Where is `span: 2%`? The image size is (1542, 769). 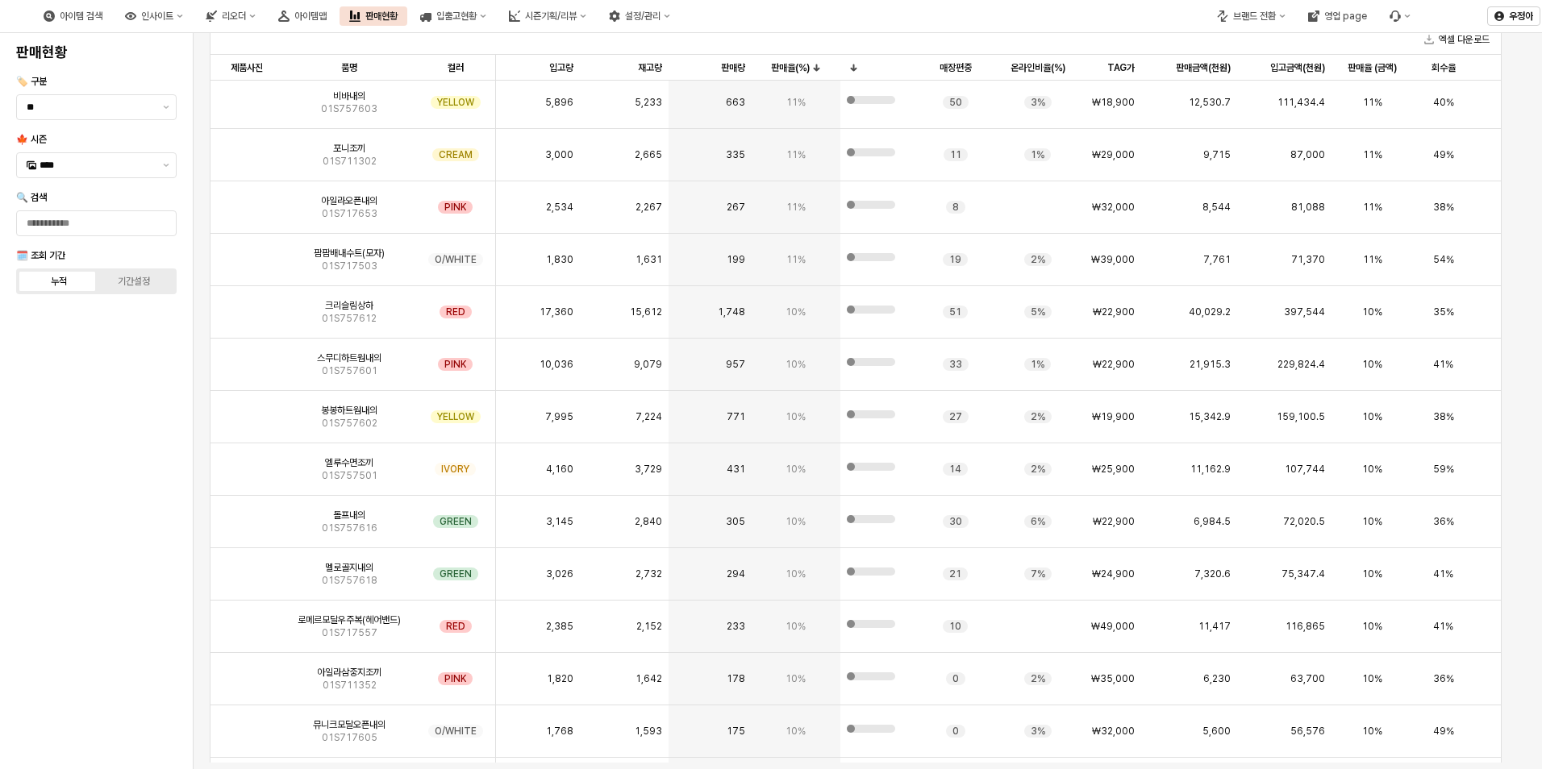
span: 2% is located at coordinates (1038, 679).